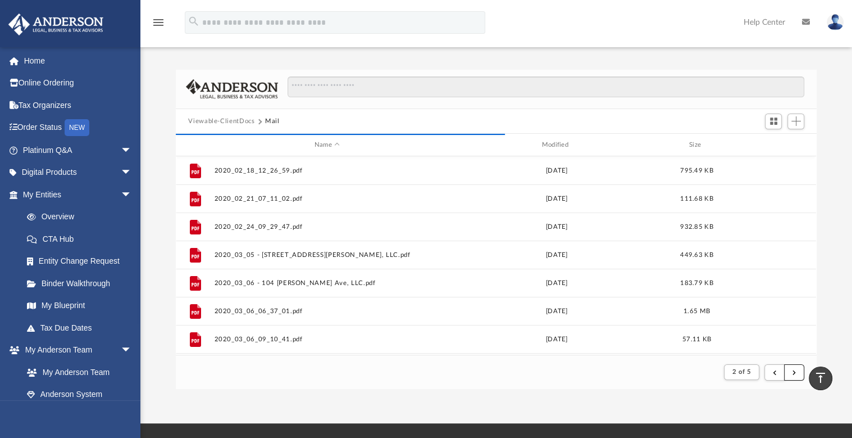 The height and width of the screenshot is (438, 852). What do you see at coordinates (326, 145) in the screenshot?
I see `div: Name` at bounding box center [326, 145].